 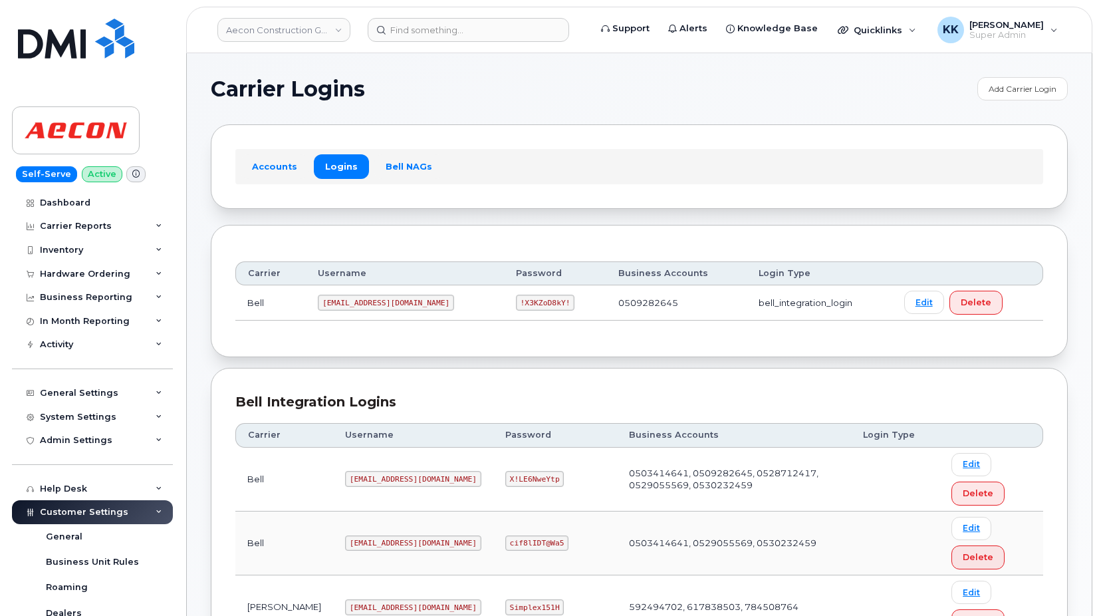 I want to click on a: Accounts, so click(x=275, y=166).